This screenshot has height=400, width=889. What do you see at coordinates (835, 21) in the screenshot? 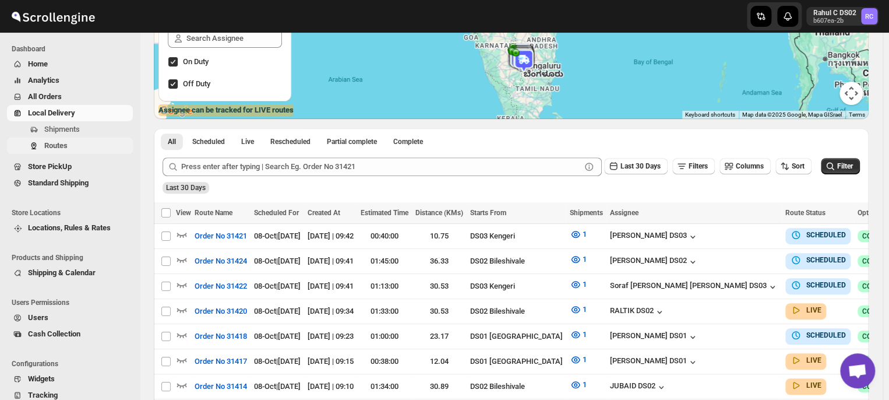
I see `p: b607ea-2b` at bounding box center [835, 21].